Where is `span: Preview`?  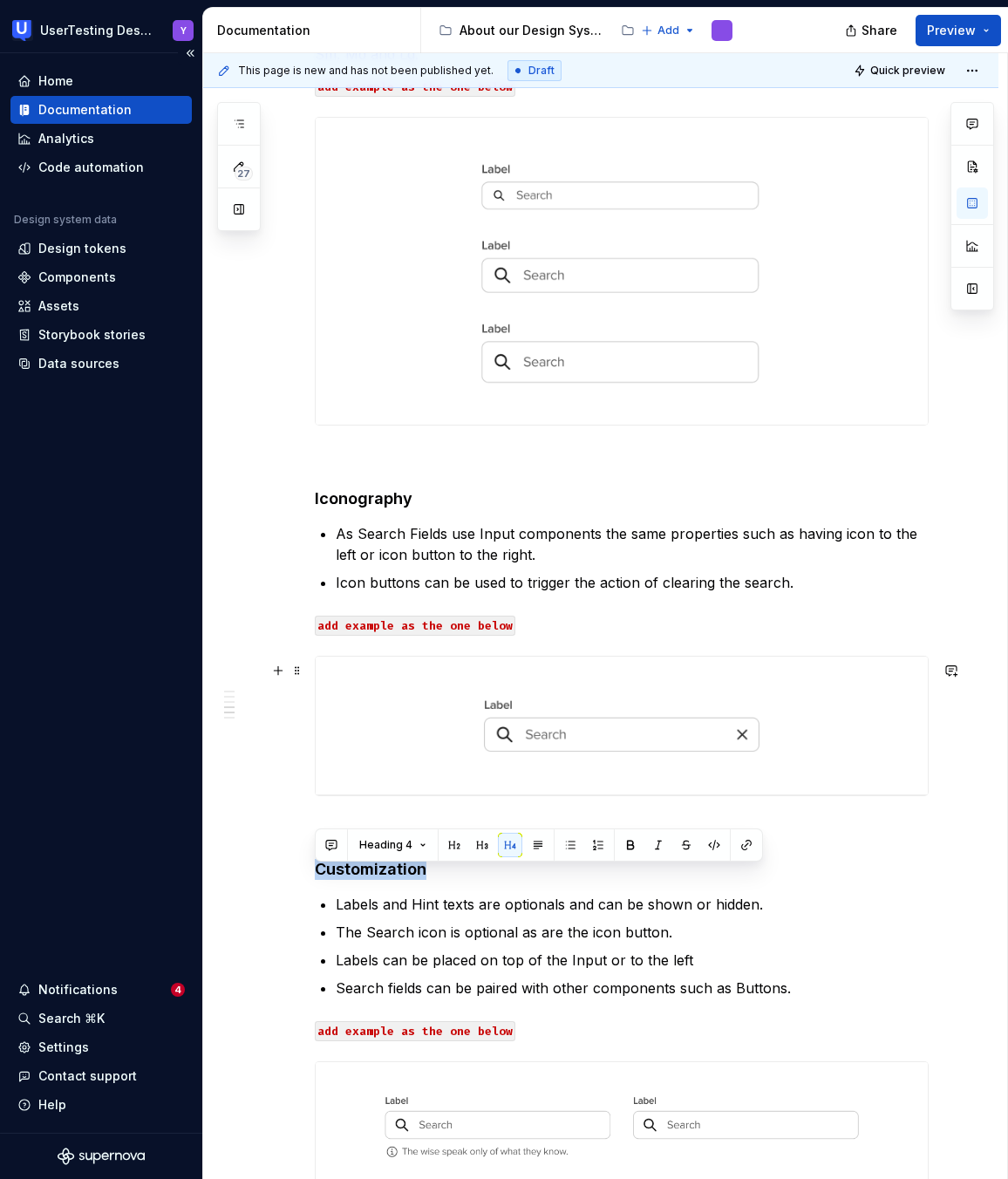
span: Preview is located at coordinates (951, 30).